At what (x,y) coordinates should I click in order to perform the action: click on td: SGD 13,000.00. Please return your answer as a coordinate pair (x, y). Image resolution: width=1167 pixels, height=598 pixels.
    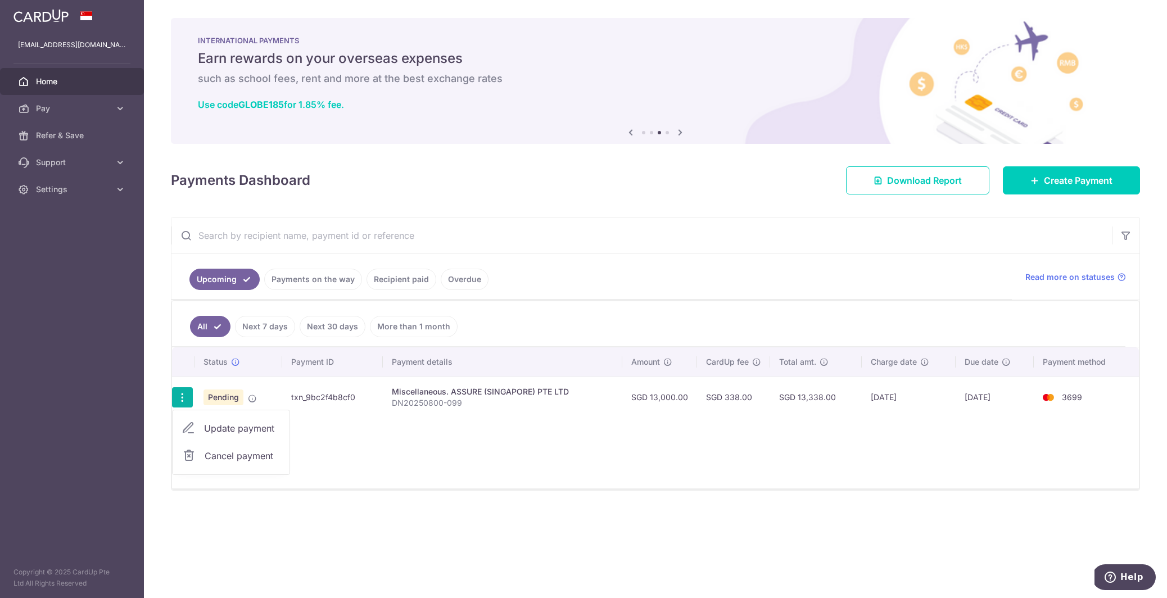
    Looking at the image, I should click on (659, 397).